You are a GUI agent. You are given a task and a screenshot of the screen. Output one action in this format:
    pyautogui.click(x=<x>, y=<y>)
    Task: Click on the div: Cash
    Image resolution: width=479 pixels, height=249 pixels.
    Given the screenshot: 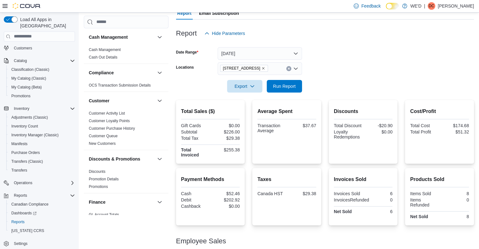 What is the action you would take?
    pyautogui.click(x=195, y=194)
    